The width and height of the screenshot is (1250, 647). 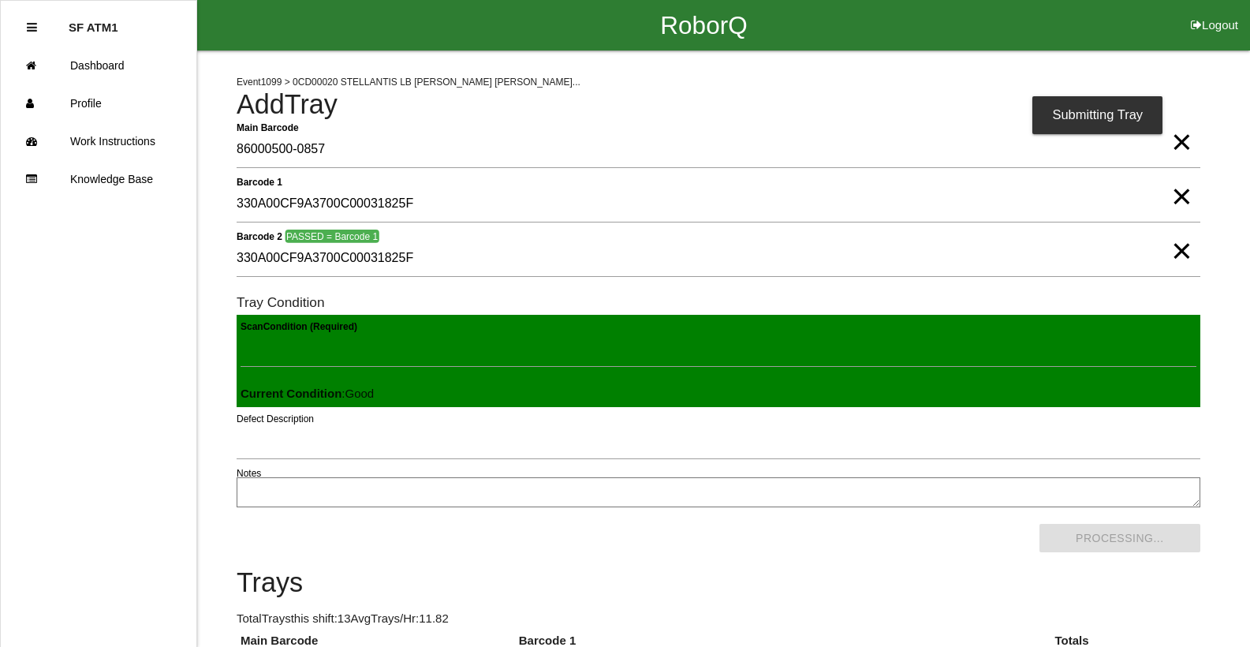 I want to click on label: Notes, so click(x=248, y=473).